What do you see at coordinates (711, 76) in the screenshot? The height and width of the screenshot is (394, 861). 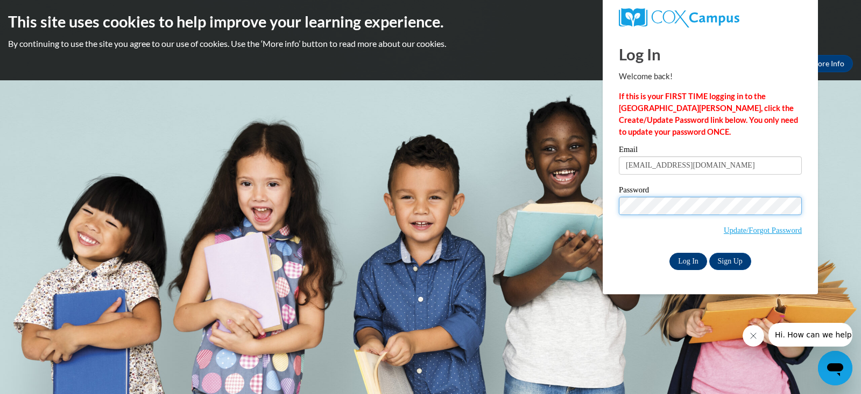 I see `p: Welcome back!` at bounding box center [711, 76].